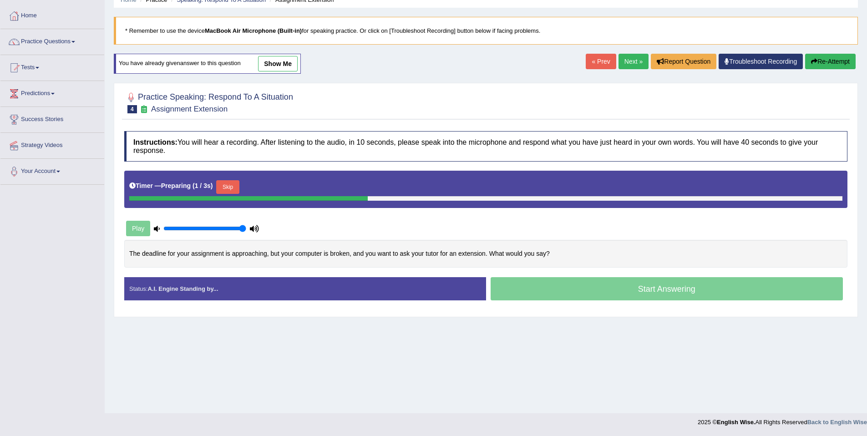 The image size is (867, 436). I want to click on div: The deadline for your assignment is approaching, but your computer is broken, and you want to ask..., so click(486, 254).